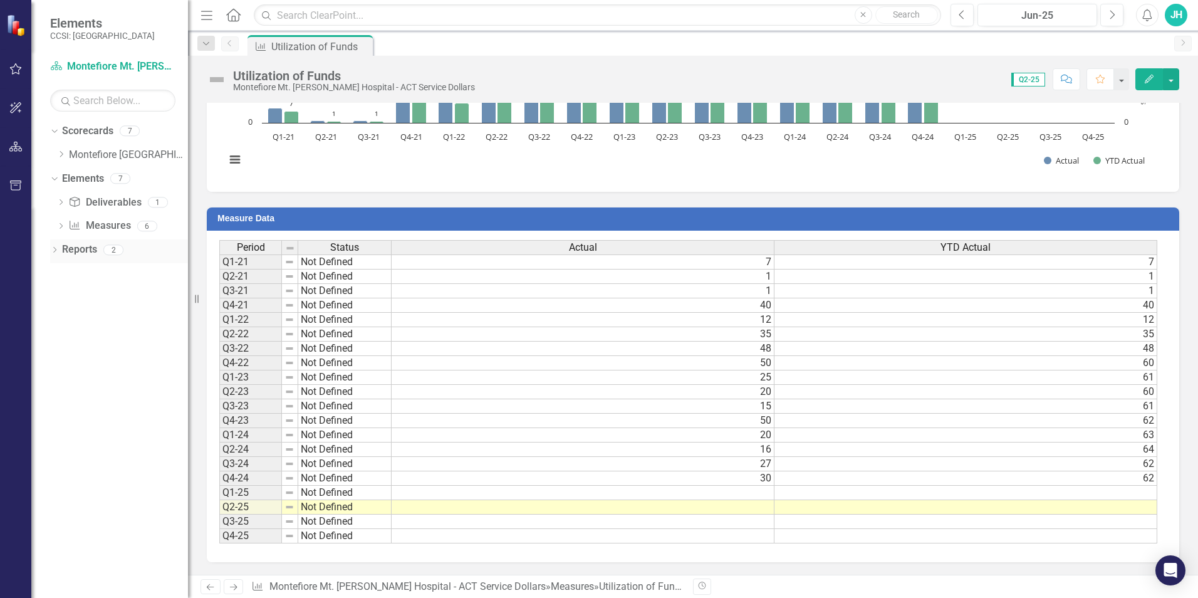  Describe the element at coordinates (462, 113) in the screenshot. I see `path: Q1-22, 12. YTD Actual.` at that location.